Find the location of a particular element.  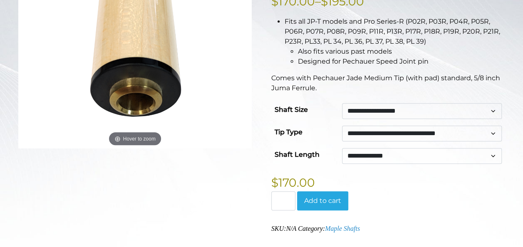

li: Fits all JP-T models and Pro Series-R (P02R, P03R, P04R, P05R, P06R, P07R, P08R, P09R, P11R, P13R... is located at coordinates (395, 42).